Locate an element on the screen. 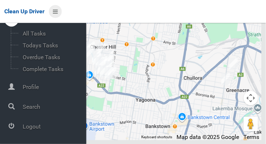 The image size is (266, 144). div: 84B Robertson Road, BASS HILL NSW 2197<br>Status : Collected<br><a href="/driver/booking/484003/c... is located at coordinates (109, 73).